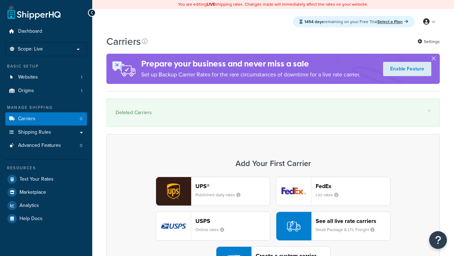 The image size is (454, 256). Describe the element at coordinates (251, 64) in the screenshot. I see `h4: Prepare your business and never miss a sale` at that location.